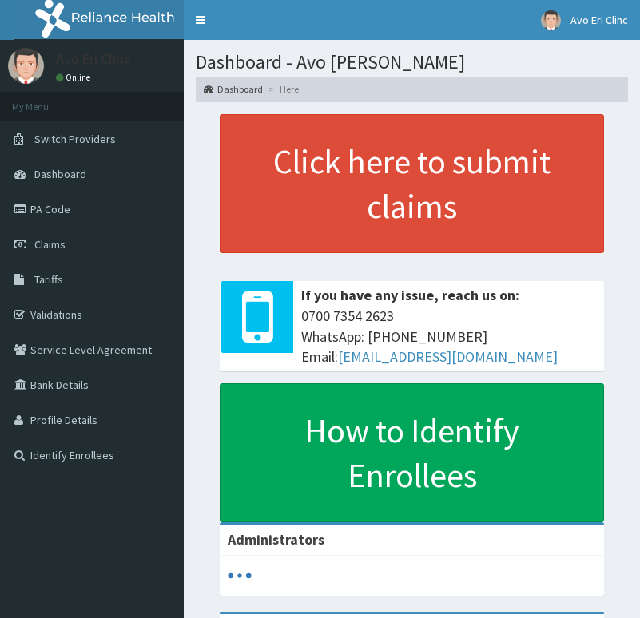  Describe the element at coordinates (50, 244) in the screenshot. I see `span: Claims` at that location.